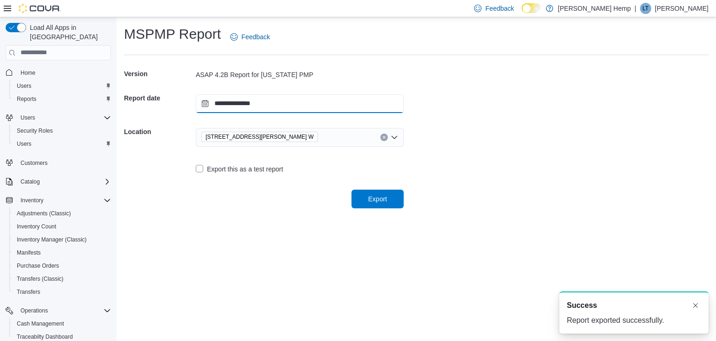 This screenshot has height=341, width=716. What do you see at coordinates (62, 292) in the screenshot?
I see `button: Transfers` at bounding box center [62, 292].